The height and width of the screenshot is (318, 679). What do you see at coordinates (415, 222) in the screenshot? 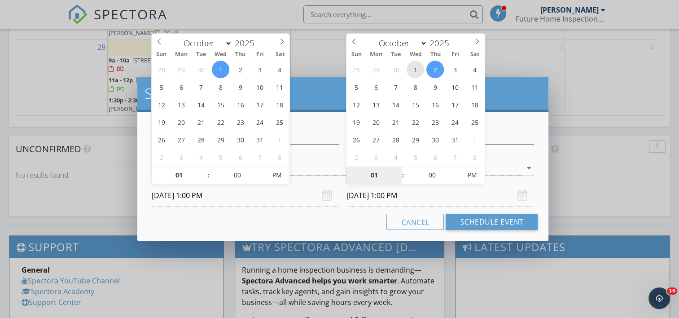
I see `button: Cancel` at bounding box center [415, 222].